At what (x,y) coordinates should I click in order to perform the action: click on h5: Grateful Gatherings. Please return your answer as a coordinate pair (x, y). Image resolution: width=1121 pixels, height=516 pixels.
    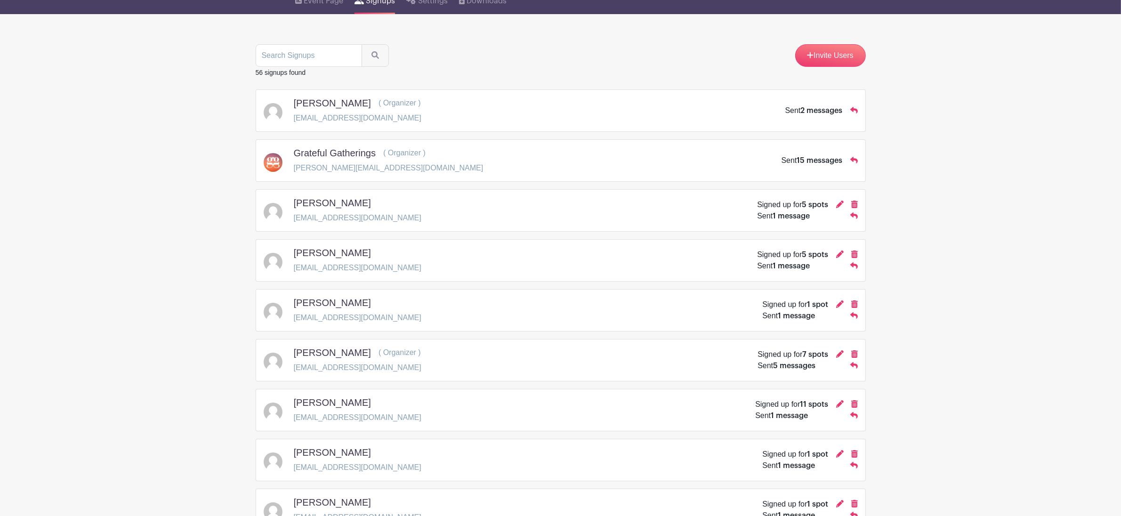
    Looking at the image, I should click on (335, 153).